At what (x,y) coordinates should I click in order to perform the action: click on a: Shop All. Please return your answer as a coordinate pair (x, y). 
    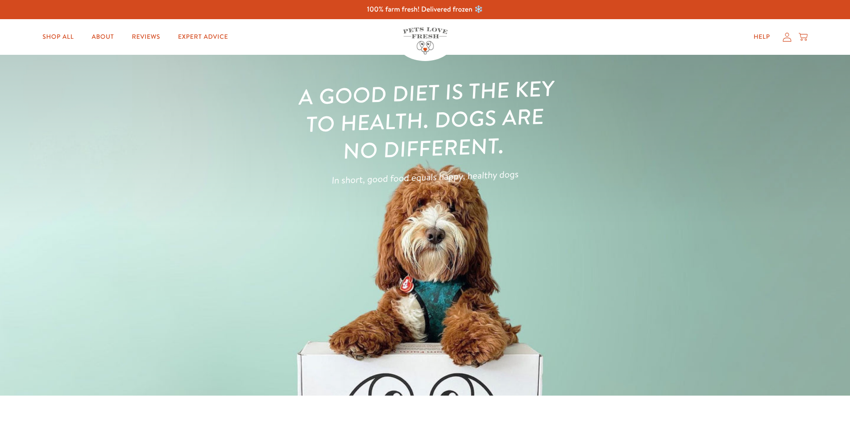
    Looking at the image, I should click on (58, 37).